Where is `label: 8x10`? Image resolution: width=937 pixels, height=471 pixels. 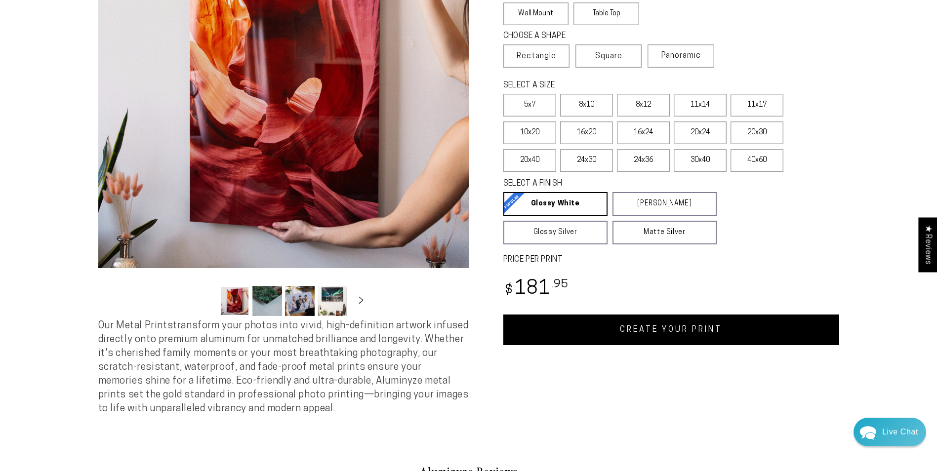
label: 8x10 is located at coordinates (586, 105).